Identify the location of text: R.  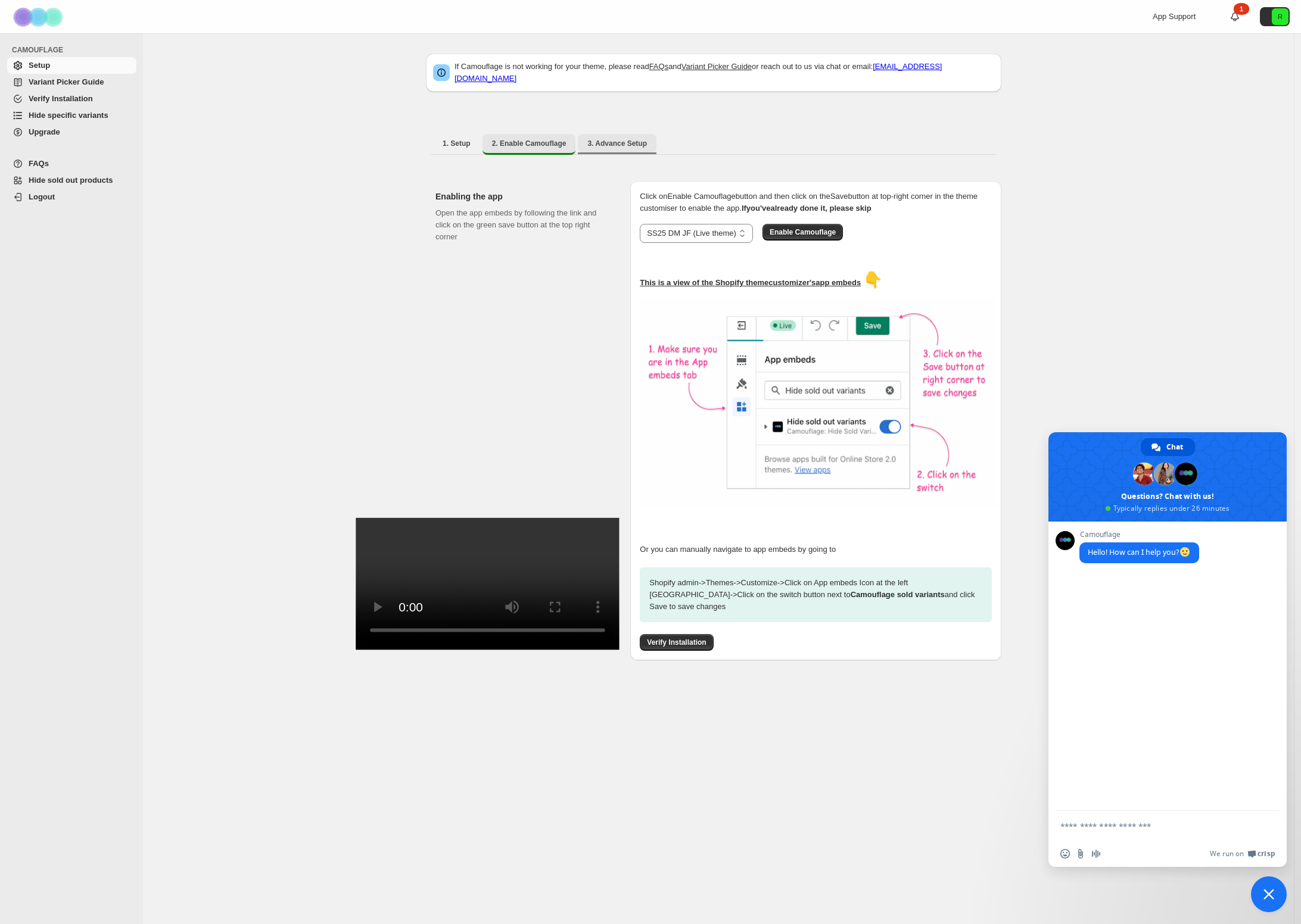
(1280, 17).